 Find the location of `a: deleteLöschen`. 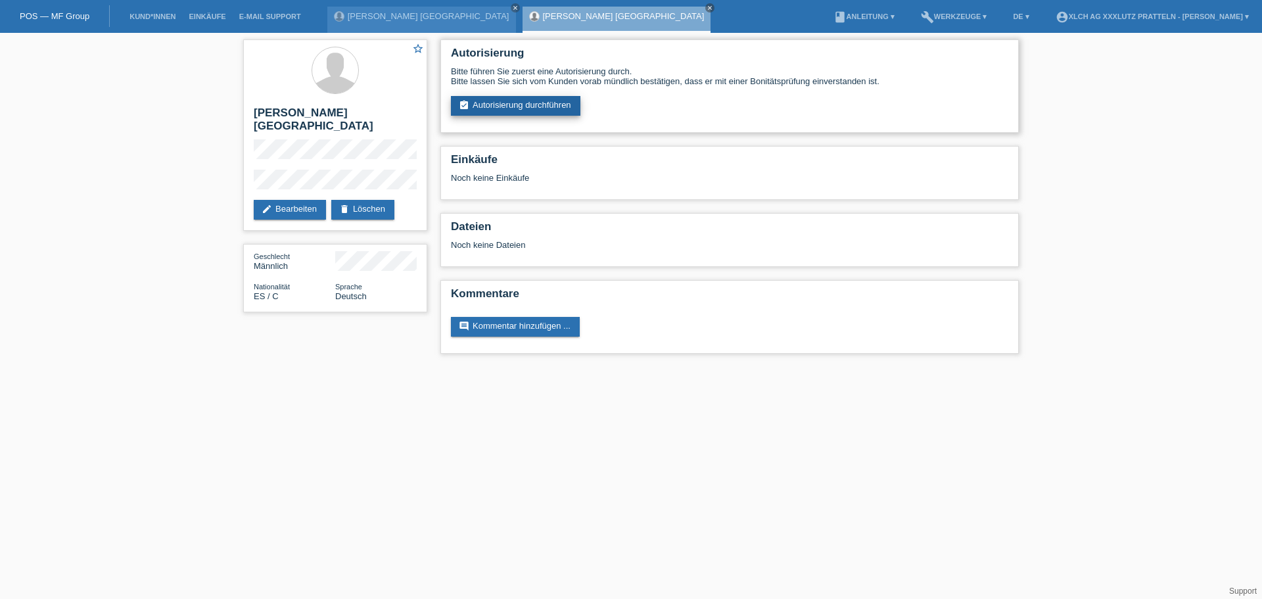

a: deleteLöschen is located at coordinates (363, 210).